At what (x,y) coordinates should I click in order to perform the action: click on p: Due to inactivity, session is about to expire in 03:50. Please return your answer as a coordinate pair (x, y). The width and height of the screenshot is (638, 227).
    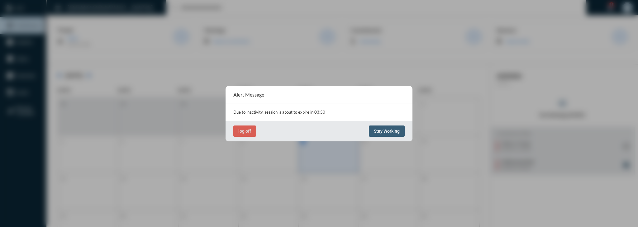
    Looking at the image, I should click on (319, 112).